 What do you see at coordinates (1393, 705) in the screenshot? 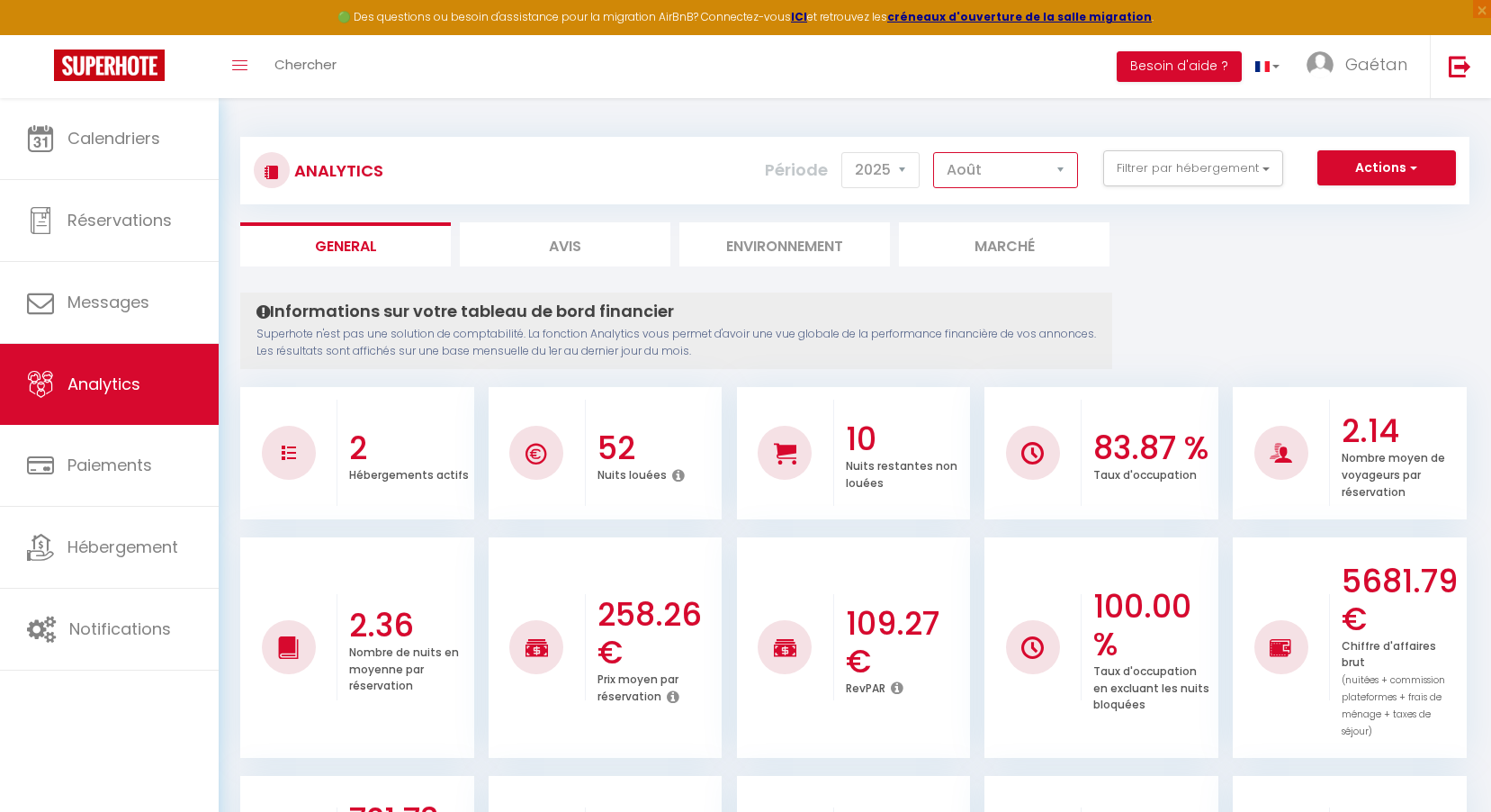
I see `span: (nuitées + commission plateformes + frais de ménage + taxes de séjour)` at bounding box center [1393, 705].